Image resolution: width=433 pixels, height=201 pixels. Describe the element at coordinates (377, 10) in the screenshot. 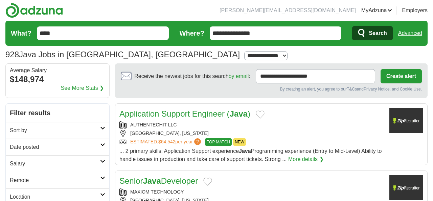

I see `a: MyAdzuna` at that location.